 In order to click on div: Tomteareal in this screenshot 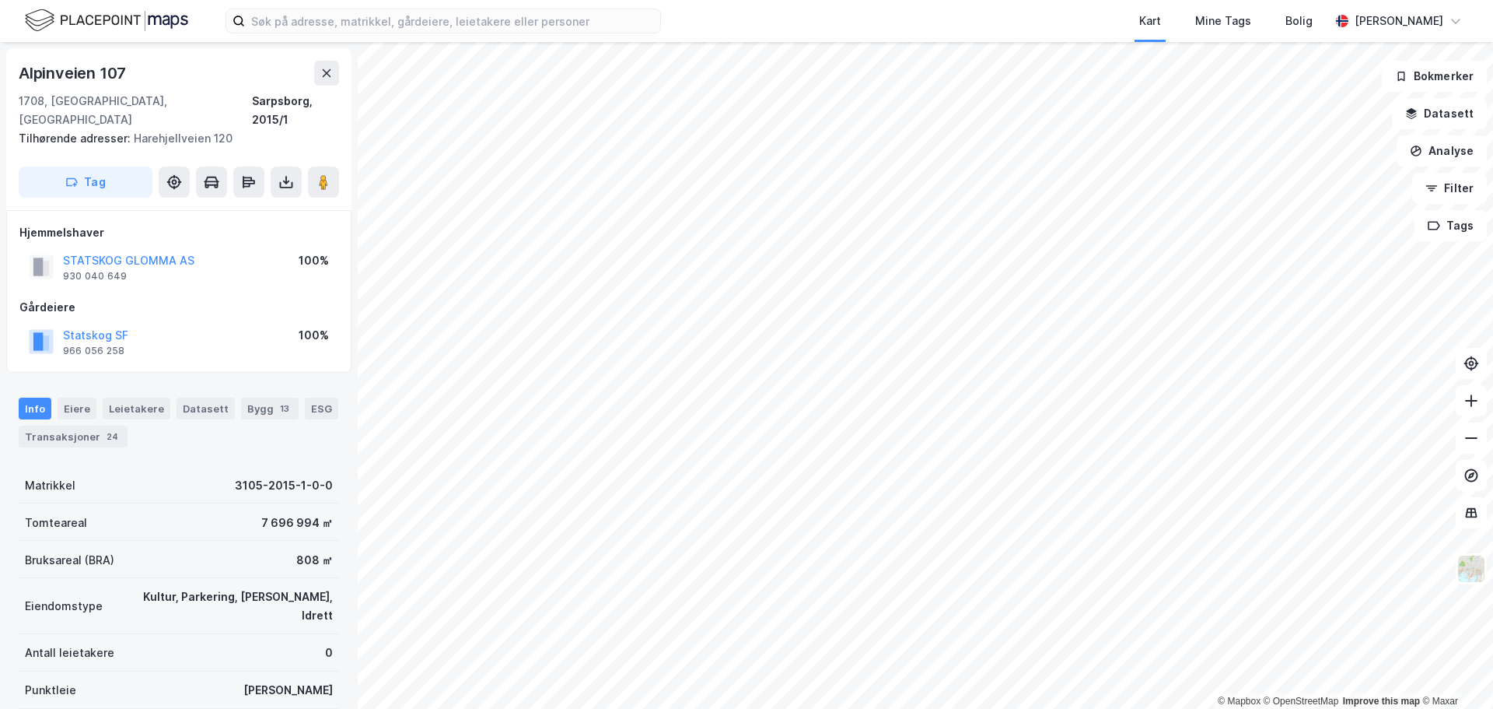, I will do `click(56, 523)`.